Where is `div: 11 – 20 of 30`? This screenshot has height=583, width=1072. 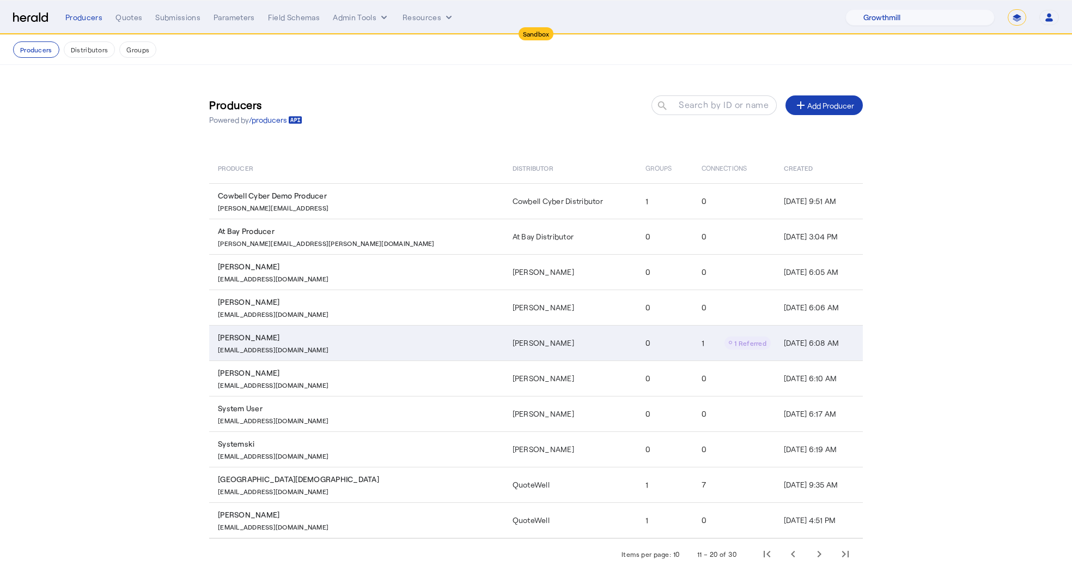 div: 11 – 20 of 30 is located at coordinates (717, 554).